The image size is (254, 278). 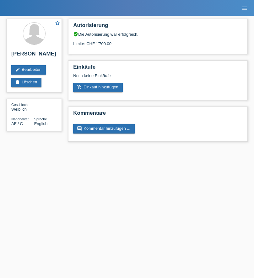 I want to click on h2: Autorisierung, so click(x=158, y=27).